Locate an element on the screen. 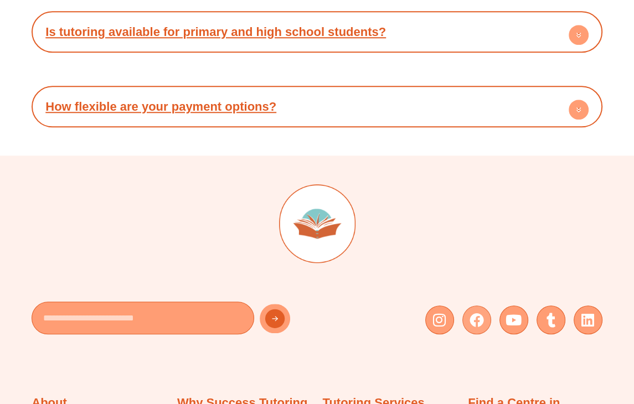 Image resolution: width=634 pixels, height=404 pixels. a: How flexible are your payment options? is located at coordinates (161, 106).